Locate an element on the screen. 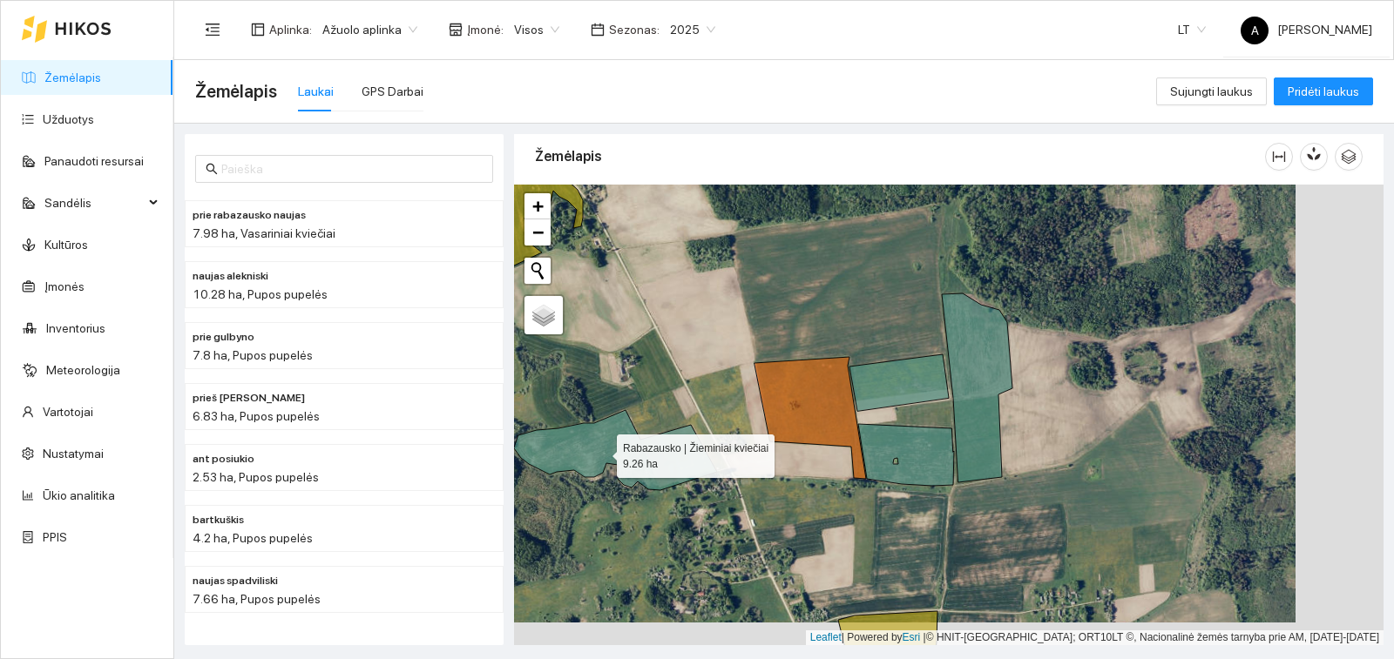  span: naujas spadviliski is located at coordinates (235, 581).